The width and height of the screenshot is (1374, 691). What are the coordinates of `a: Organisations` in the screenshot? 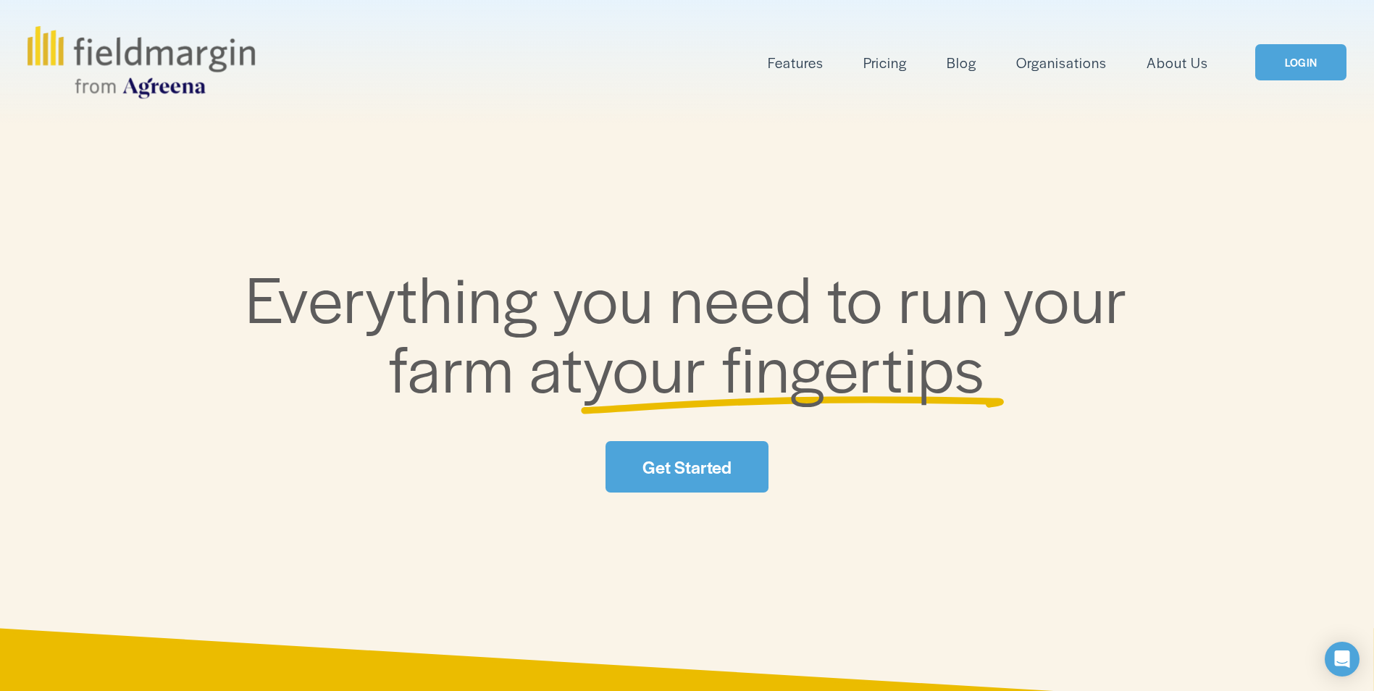 It's located at (1061, 62).